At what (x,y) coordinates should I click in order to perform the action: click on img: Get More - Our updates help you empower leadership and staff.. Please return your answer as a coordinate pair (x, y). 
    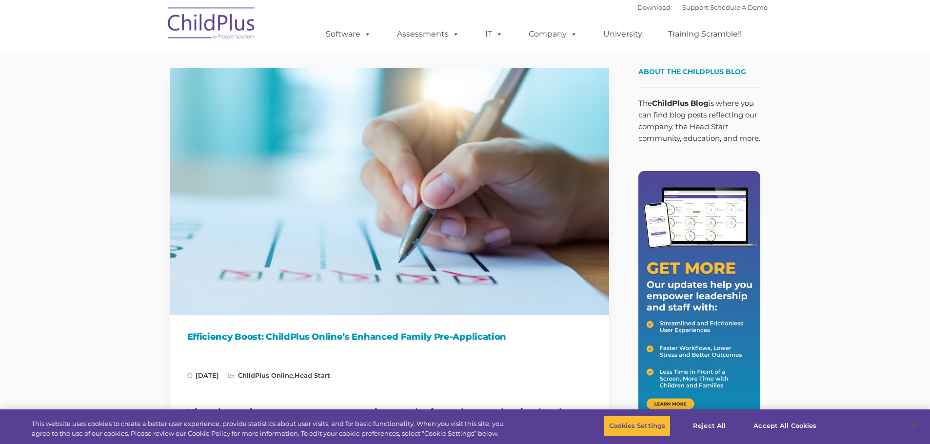
    Looking at the image, I should click on (699, 296).